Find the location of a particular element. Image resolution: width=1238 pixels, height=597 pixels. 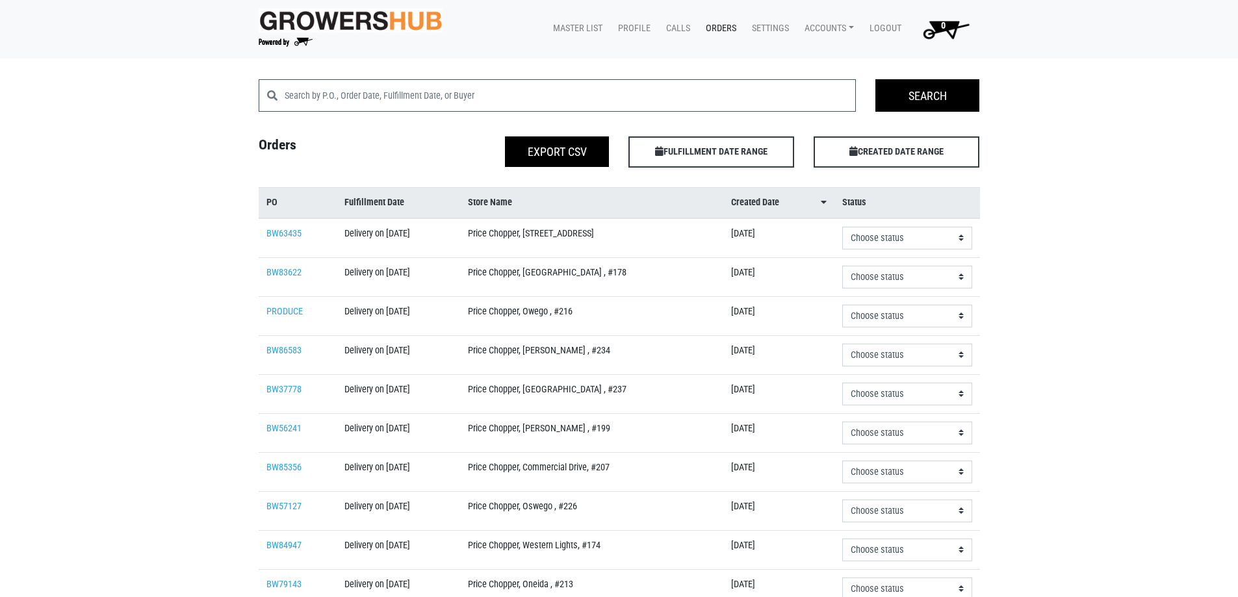

a: Fulfillment Date is located at coordinates (398, 203).